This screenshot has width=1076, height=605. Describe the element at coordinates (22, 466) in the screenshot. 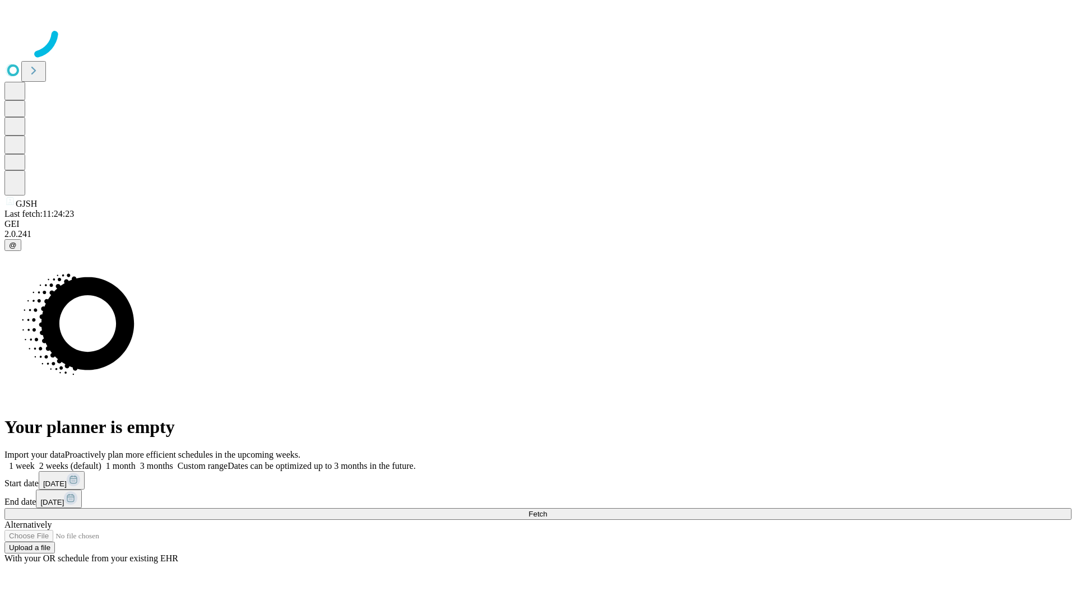

I see `span: 1 week` at that location.